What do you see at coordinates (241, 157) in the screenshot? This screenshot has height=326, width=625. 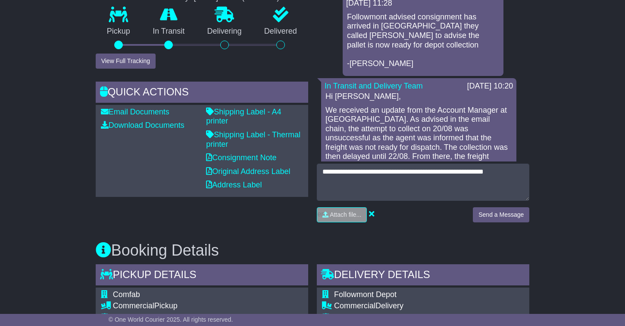 I see `a: Consignment Note` at bounding box center [241, 157].